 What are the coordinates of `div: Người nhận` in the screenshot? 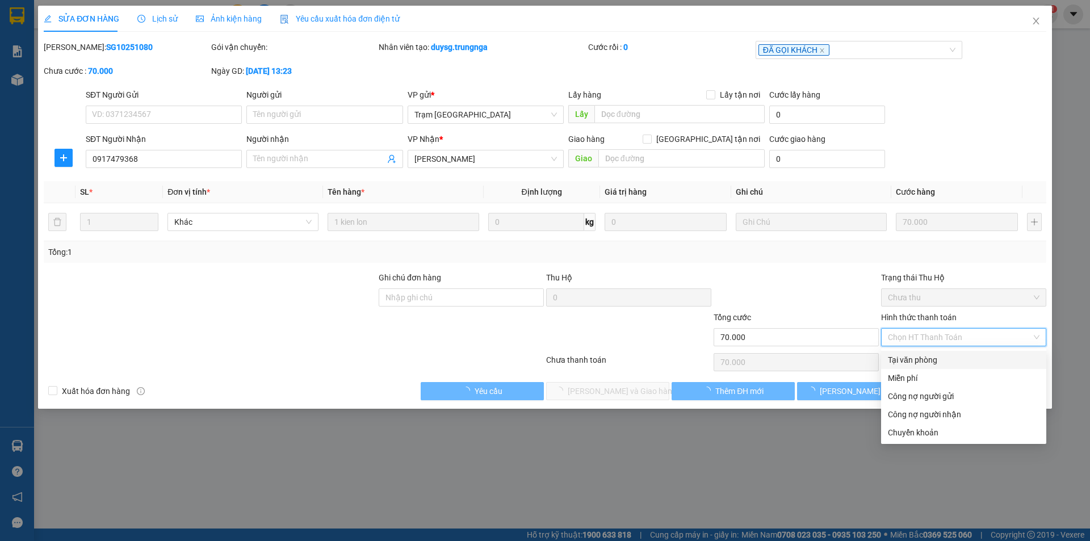 It's located at (324, 139).